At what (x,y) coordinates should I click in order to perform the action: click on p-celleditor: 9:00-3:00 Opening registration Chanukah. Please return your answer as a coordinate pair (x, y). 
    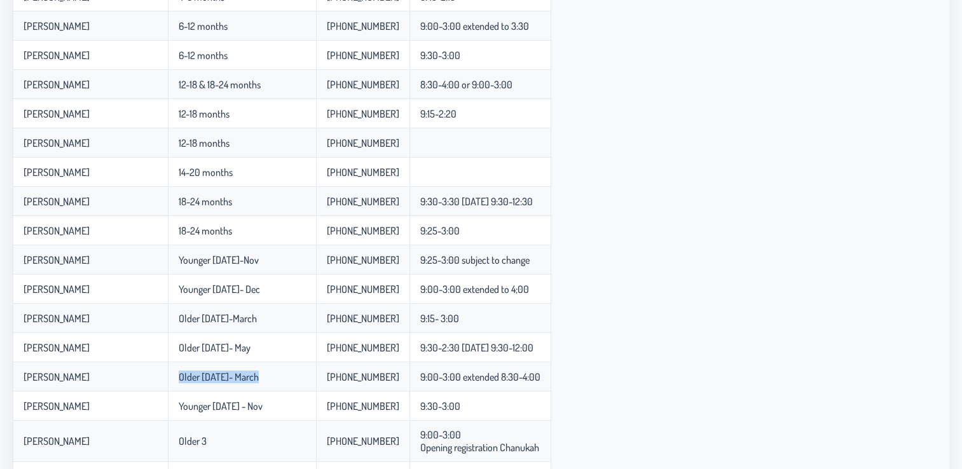
    Looking at the image, I should click on (479, 441).